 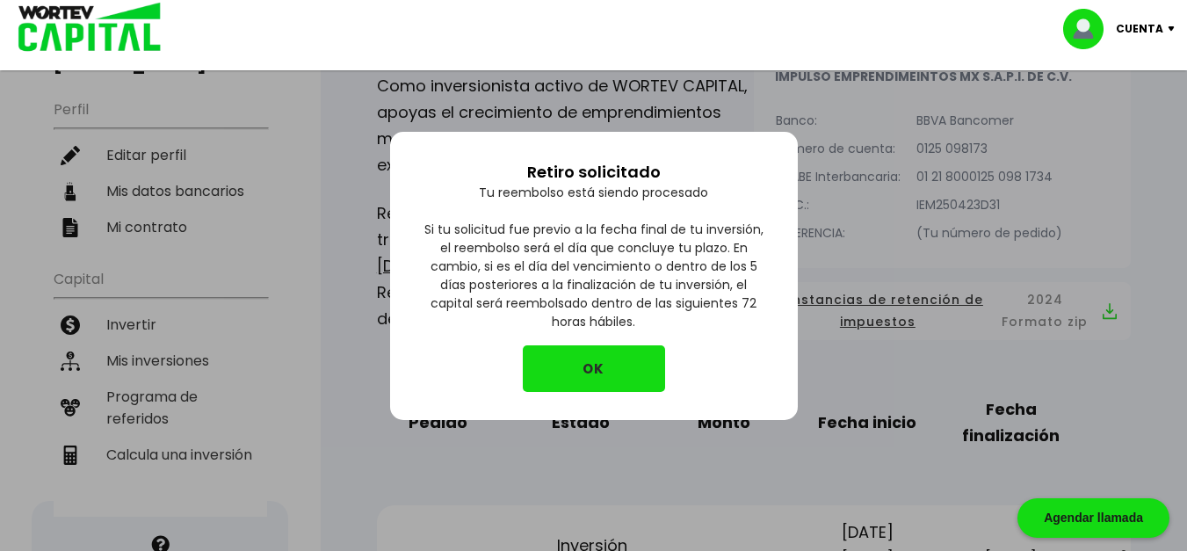 What do you see at coordinates (594, 368) in the screenshot?
I see `button: OK` at bounding box center [594, 368].